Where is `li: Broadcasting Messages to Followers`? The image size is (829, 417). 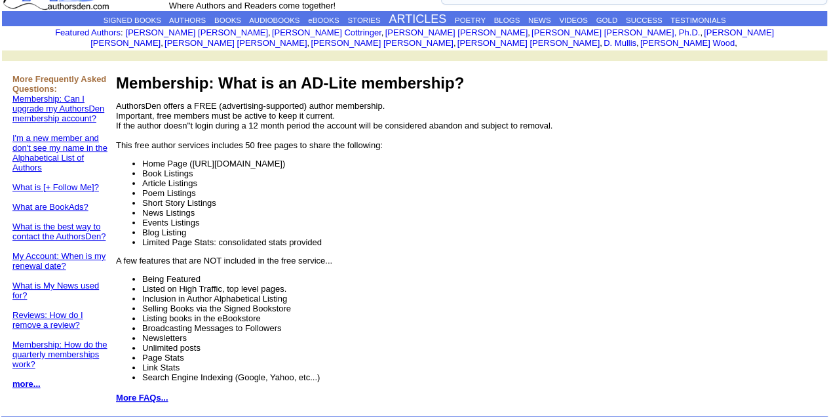
li: Broadcasting Messages to Followers is located at coordinates (479, 327).